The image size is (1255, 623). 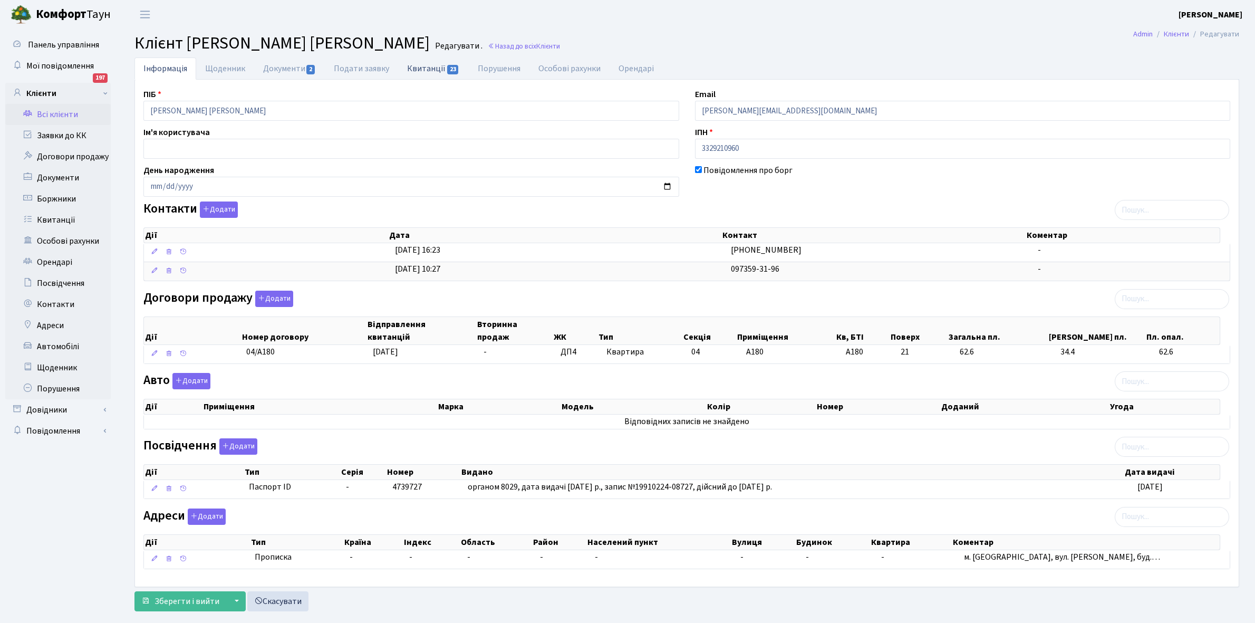 I want to click on th: Кв, БТІ, so click(x=862, y=331).